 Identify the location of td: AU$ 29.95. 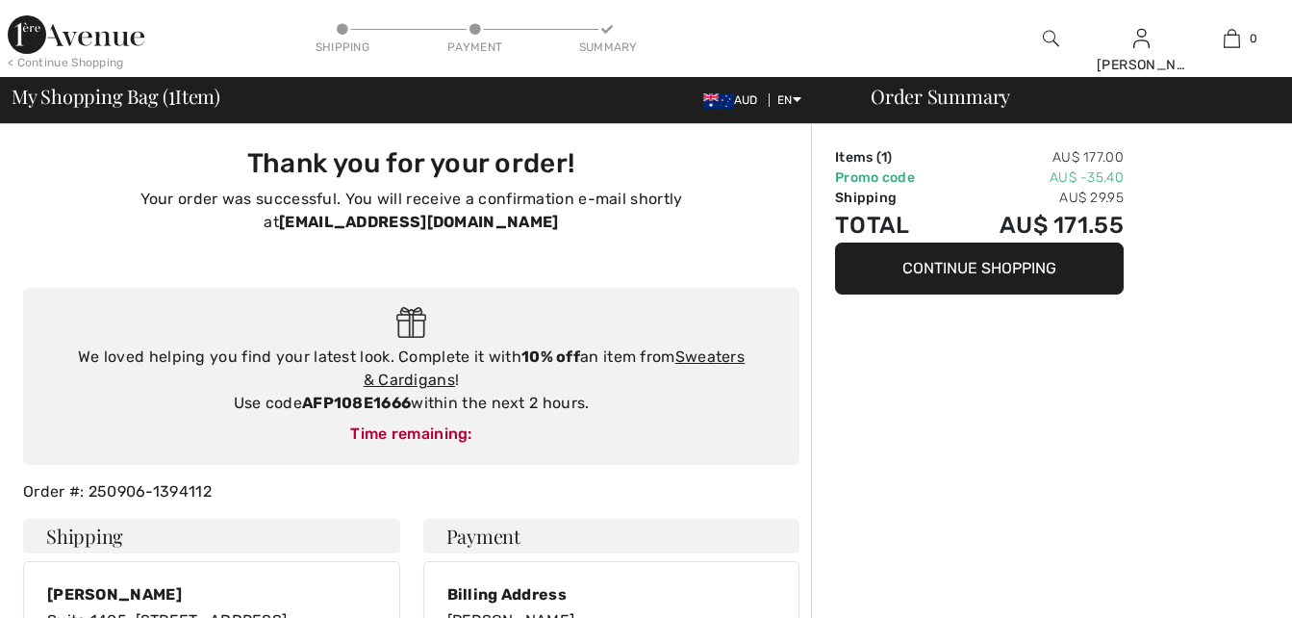
(1035, 197).